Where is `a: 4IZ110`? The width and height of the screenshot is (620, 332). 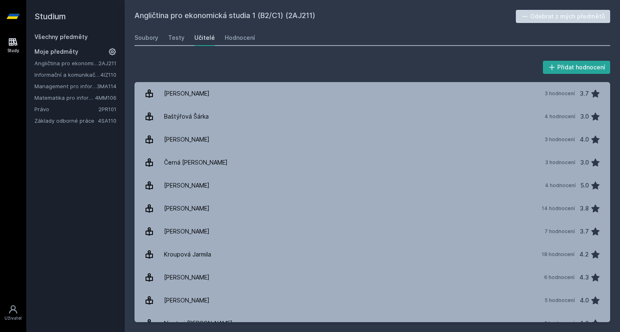 a: 4IZ110 is located at coordinates (108, 75).